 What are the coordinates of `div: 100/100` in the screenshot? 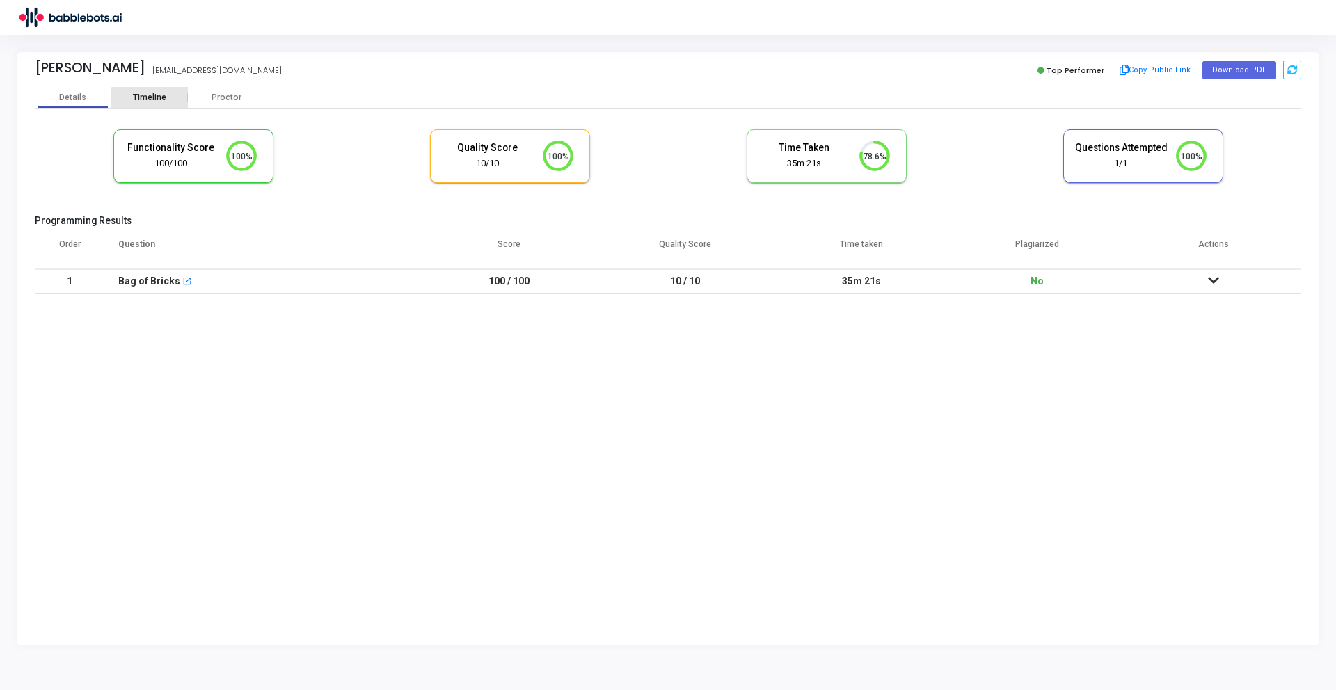 It's located at (171, 164).